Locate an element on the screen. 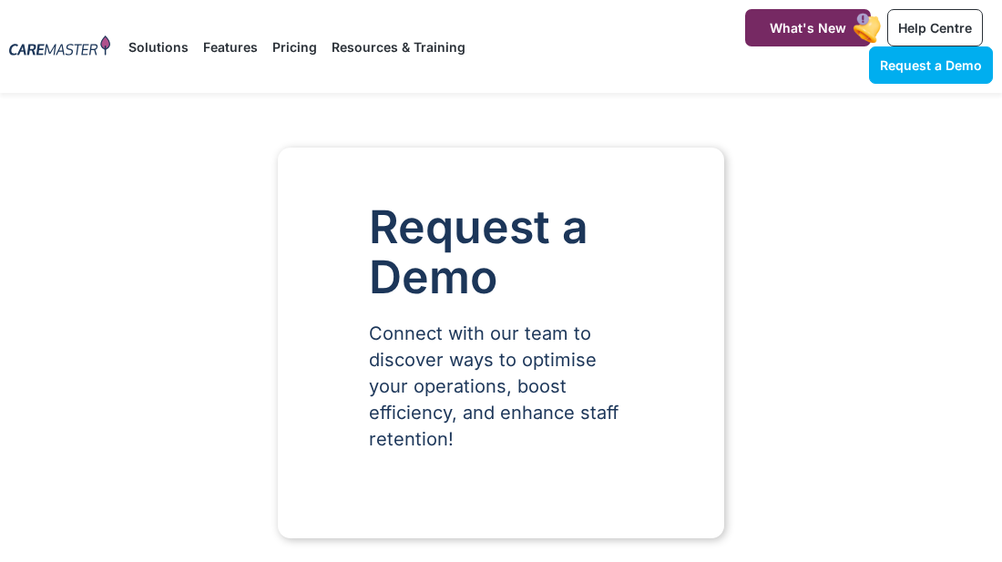 This screenshot has height=562, width=1002. nav: Menu is located at coordinates (383, 46).